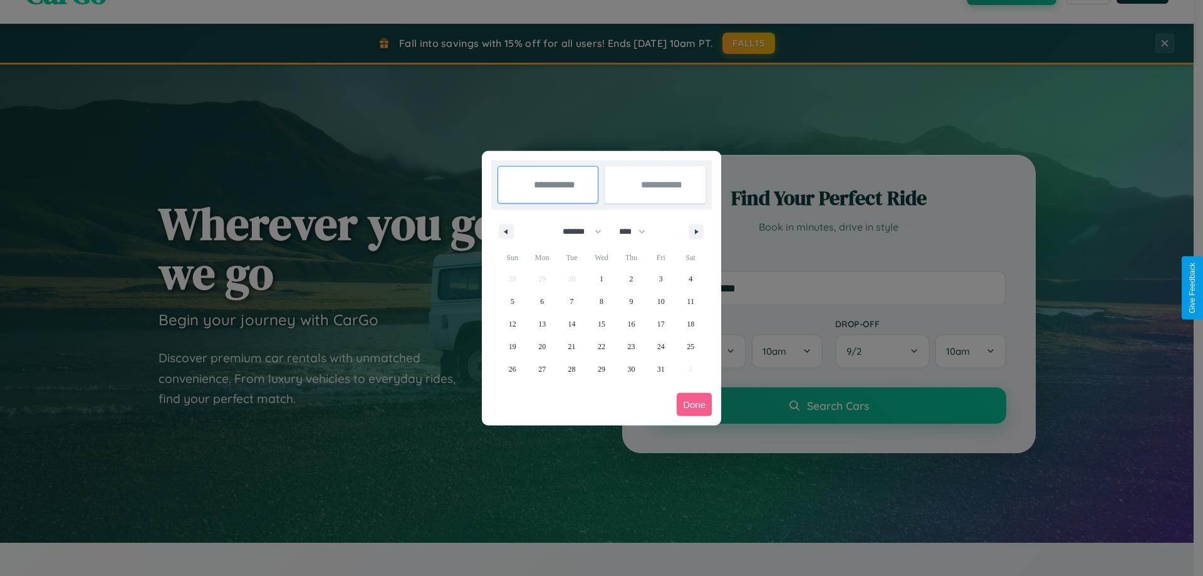 The height and width of the screenshot is (576, 1203). Describe the element at coordinates (512, 258) in the screenshot. I see `span: Sun` at that location.